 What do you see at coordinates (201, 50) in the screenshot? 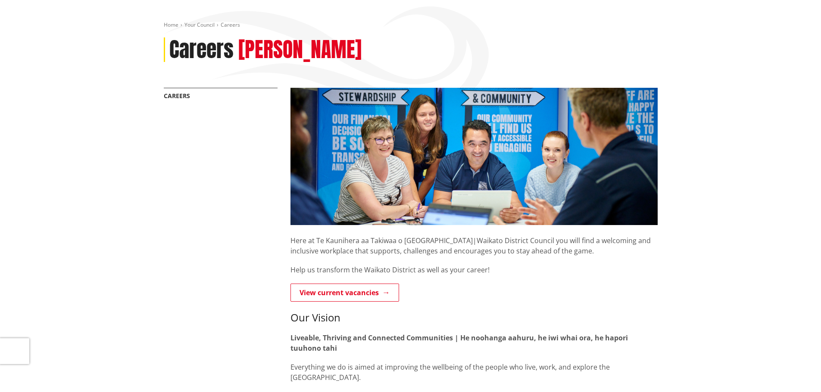
I see `h1: Careers` at bounding box center [201, 50].